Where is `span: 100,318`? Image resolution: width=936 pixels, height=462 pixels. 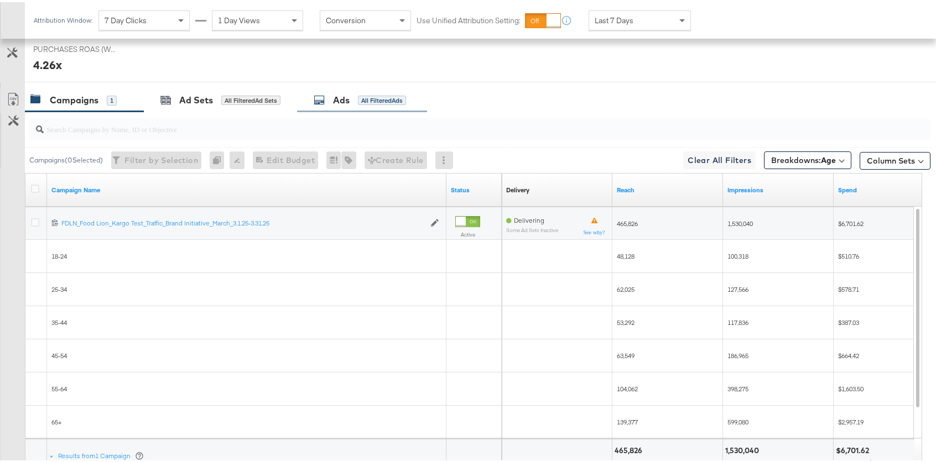 span: 100,318 is located at coordinates (738, 254).